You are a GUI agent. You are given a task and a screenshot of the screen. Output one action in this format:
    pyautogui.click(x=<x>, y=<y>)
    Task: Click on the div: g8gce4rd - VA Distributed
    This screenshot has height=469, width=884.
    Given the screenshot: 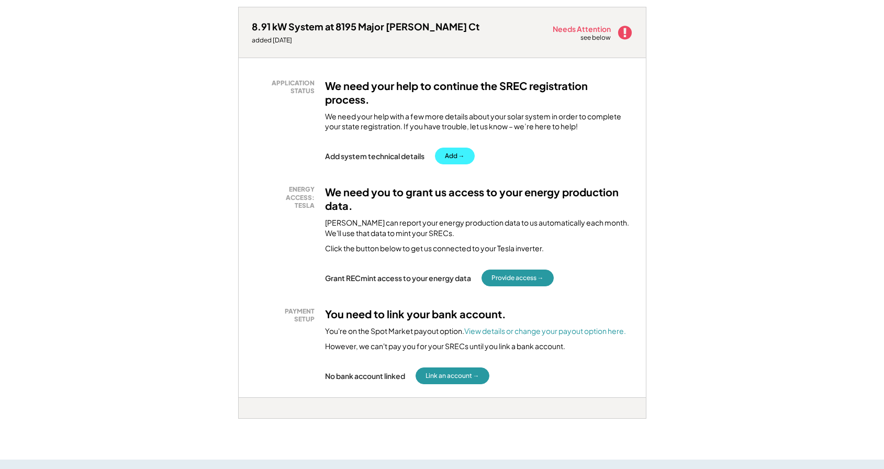 What is the action you would take?
    pyautogui.click(x=257, y=421)
    